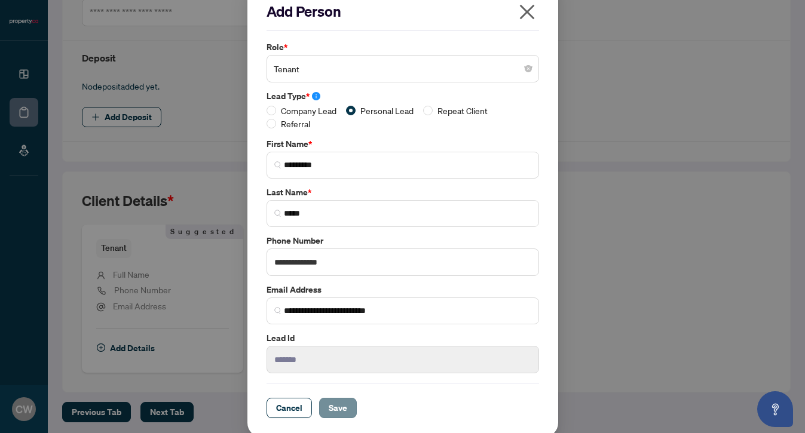 The image size is (805, 433). Describe the element at coordinates (403, 192) in the screenshot. I see `label: Last Name` at that location.